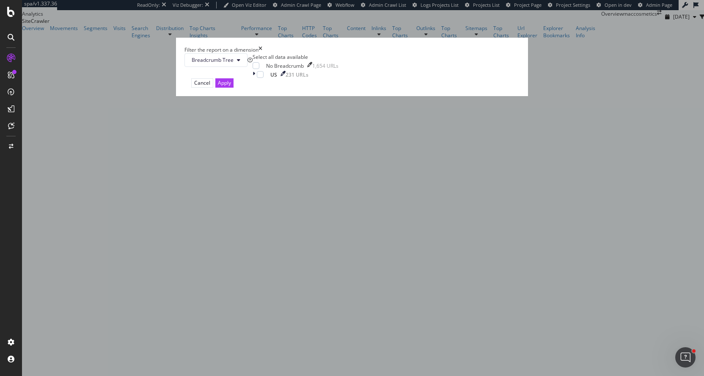  Describe the element at coordinates (260, 50) in the screenshot. I see `div: times` at that location.